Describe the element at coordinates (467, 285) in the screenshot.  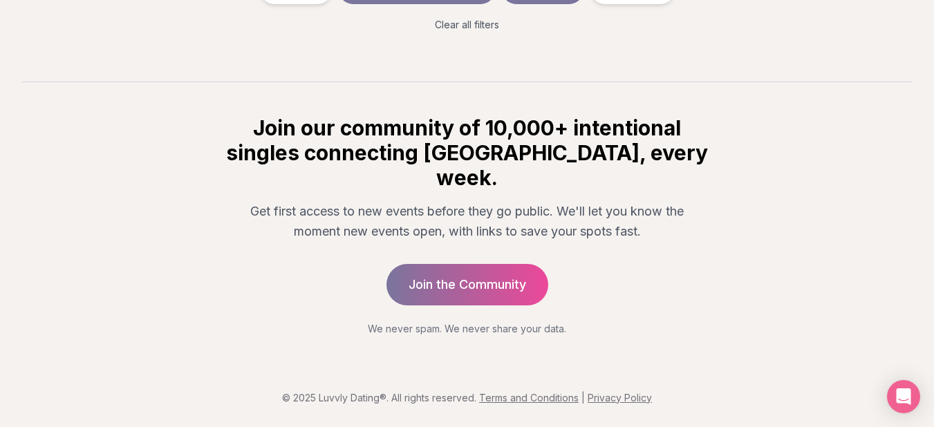
I see `a: Join the Community` at that location.